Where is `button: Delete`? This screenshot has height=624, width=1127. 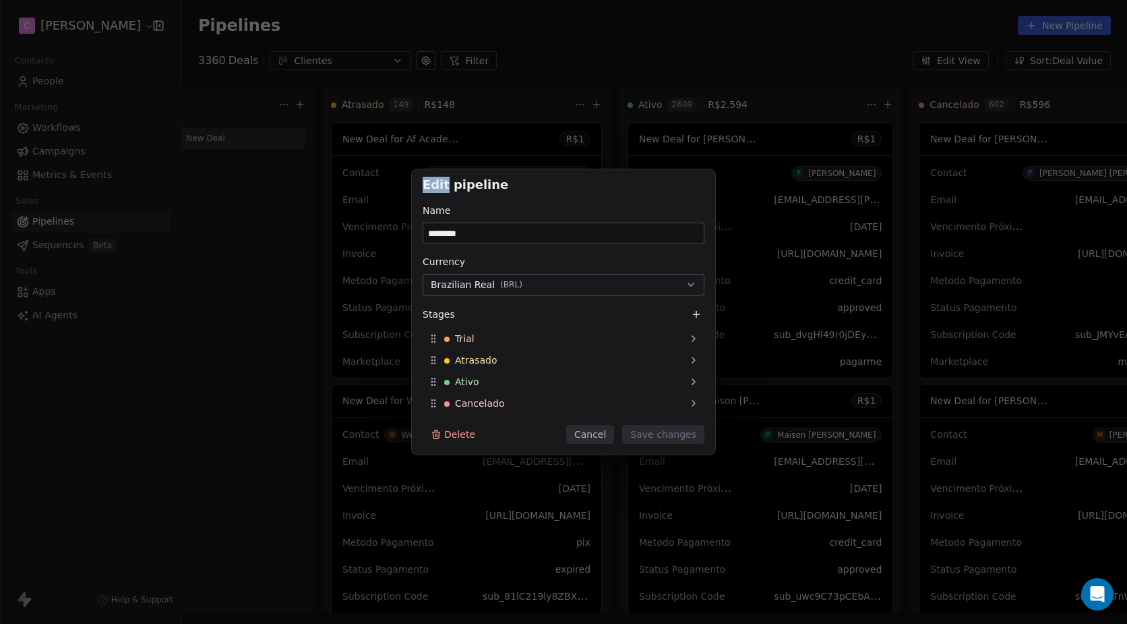
button: Delete is located at coordinates (453, 434).